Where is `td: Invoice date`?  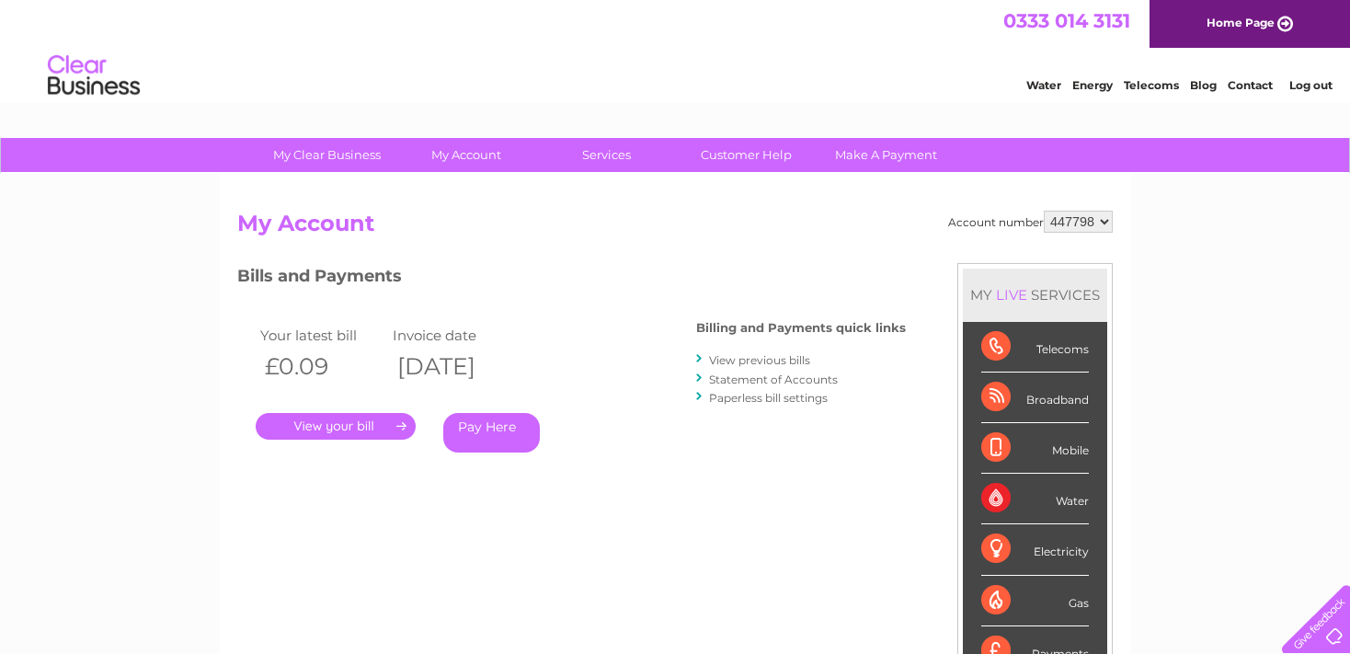
td: Invoice date is located at coordinates (454, 335).